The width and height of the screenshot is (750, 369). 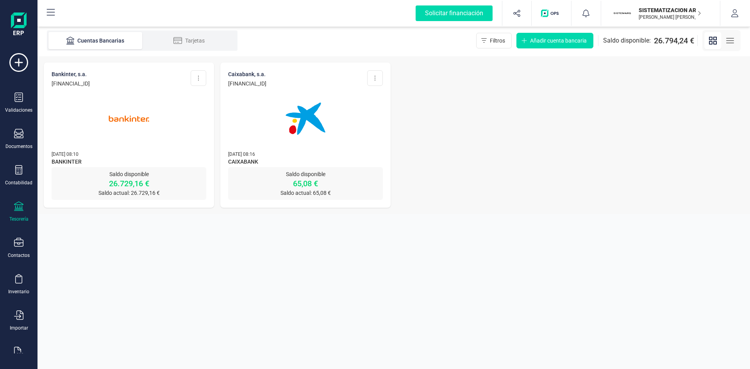 What do you see at coordinates (494, 41) in the screenshot?
I see `button: Filtros` at bounding box center [494, 41].